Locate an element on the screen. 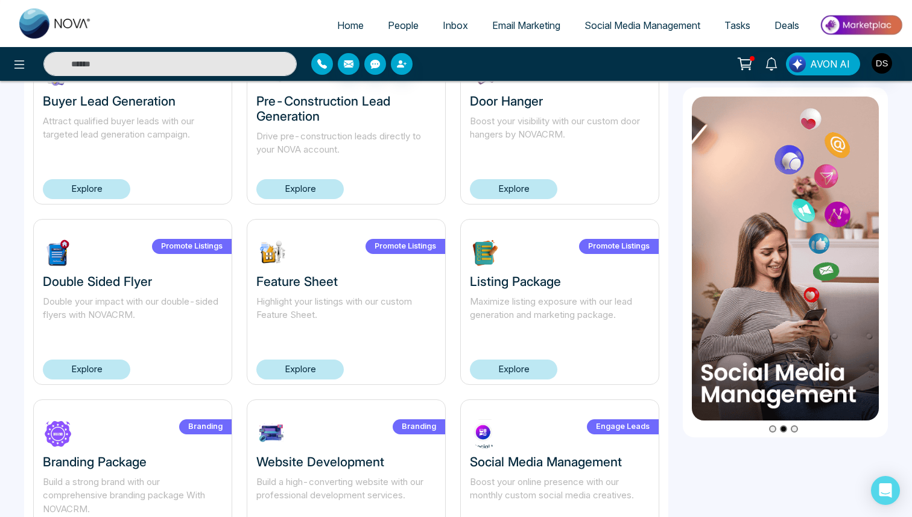 This screenshot has width=912, height=517. h3: Double Sided Flyer is located at coordinates (133, 281).